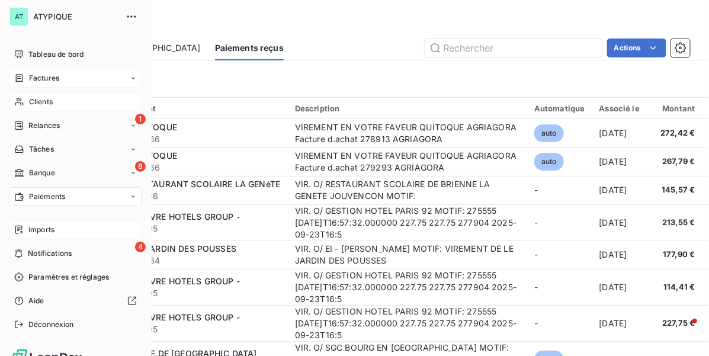 The image size is (709, 356). What do you see at coordinates (36, 301) in the screenshot?
I see `span: Aide` at bounding box center [36, 301].